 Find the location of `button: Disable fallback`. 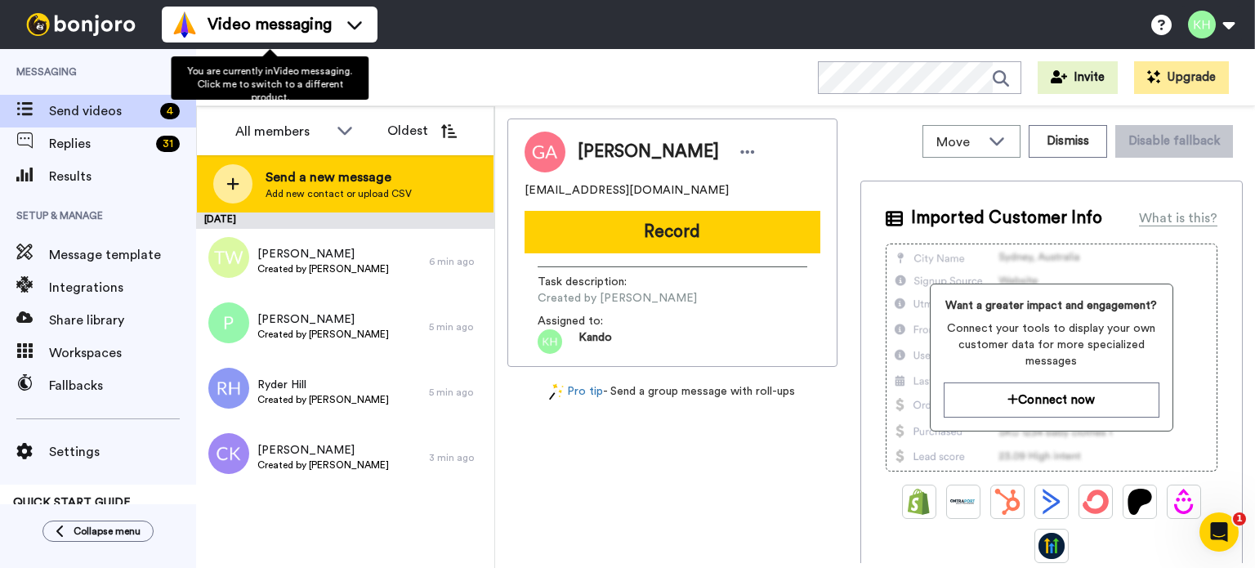

button: Disable fallback is located at coordinates (1174, 141).